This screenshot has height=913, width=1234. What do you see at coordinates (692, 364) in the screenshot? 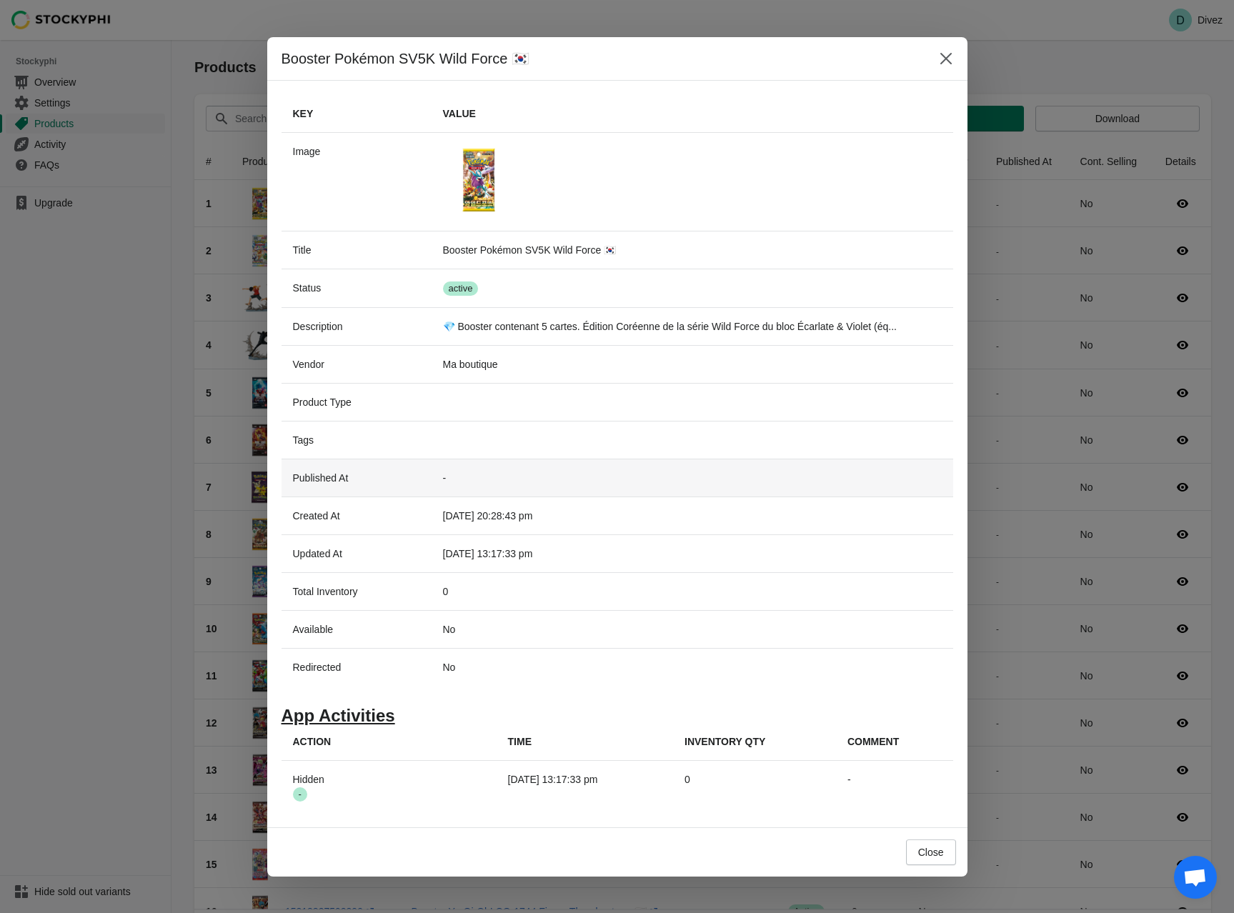
I see `td: Ma boutique` at bounding box center [692, 364].